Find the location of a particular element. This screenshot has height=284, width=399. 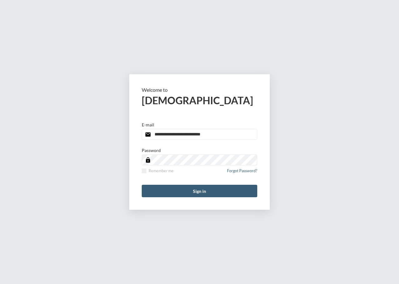

p: Password is located at coordinates (151, 150).